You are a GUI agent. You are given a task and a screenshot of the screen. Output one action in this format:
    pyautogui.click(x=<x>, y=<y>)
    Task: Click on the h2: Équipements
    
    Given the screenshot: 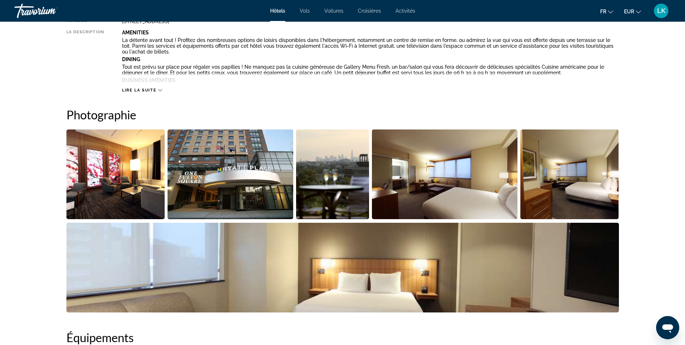 What is the action you would take?
    pyautogui.click(x=343, y=337)
    